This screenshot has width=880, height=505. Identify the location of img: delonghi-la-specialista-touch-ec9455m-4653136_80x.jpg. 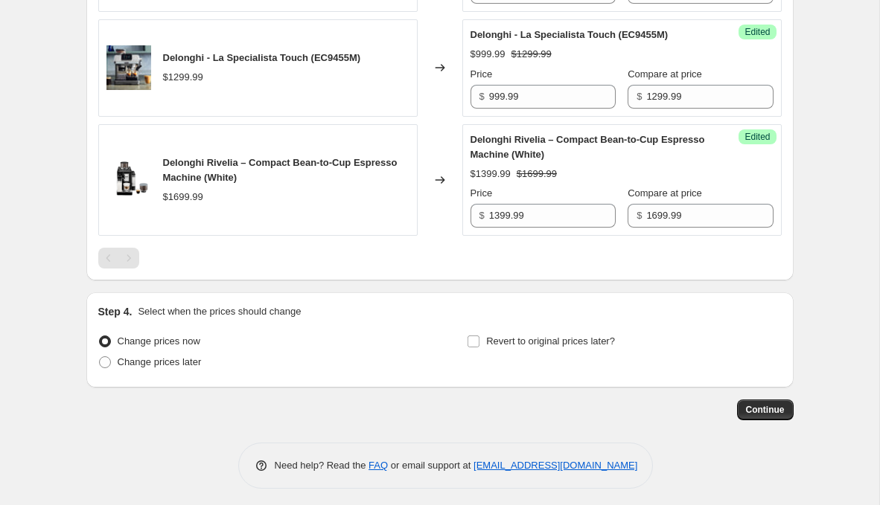
(129, 68).